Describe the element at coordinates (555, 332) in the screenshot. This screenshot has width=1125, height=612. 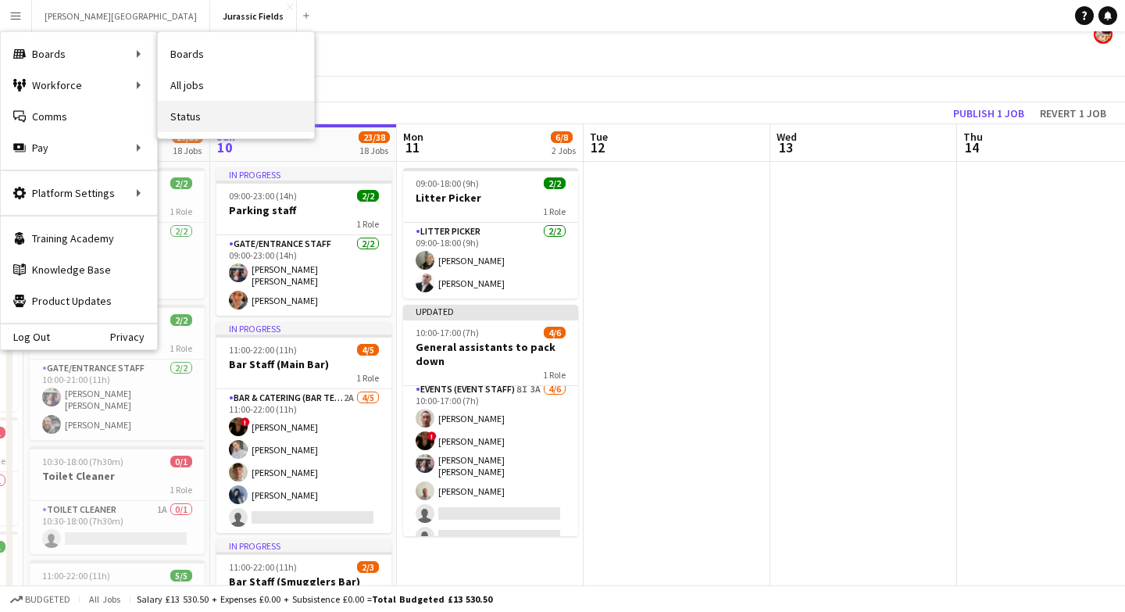
I see `span: 4/6` at that location.